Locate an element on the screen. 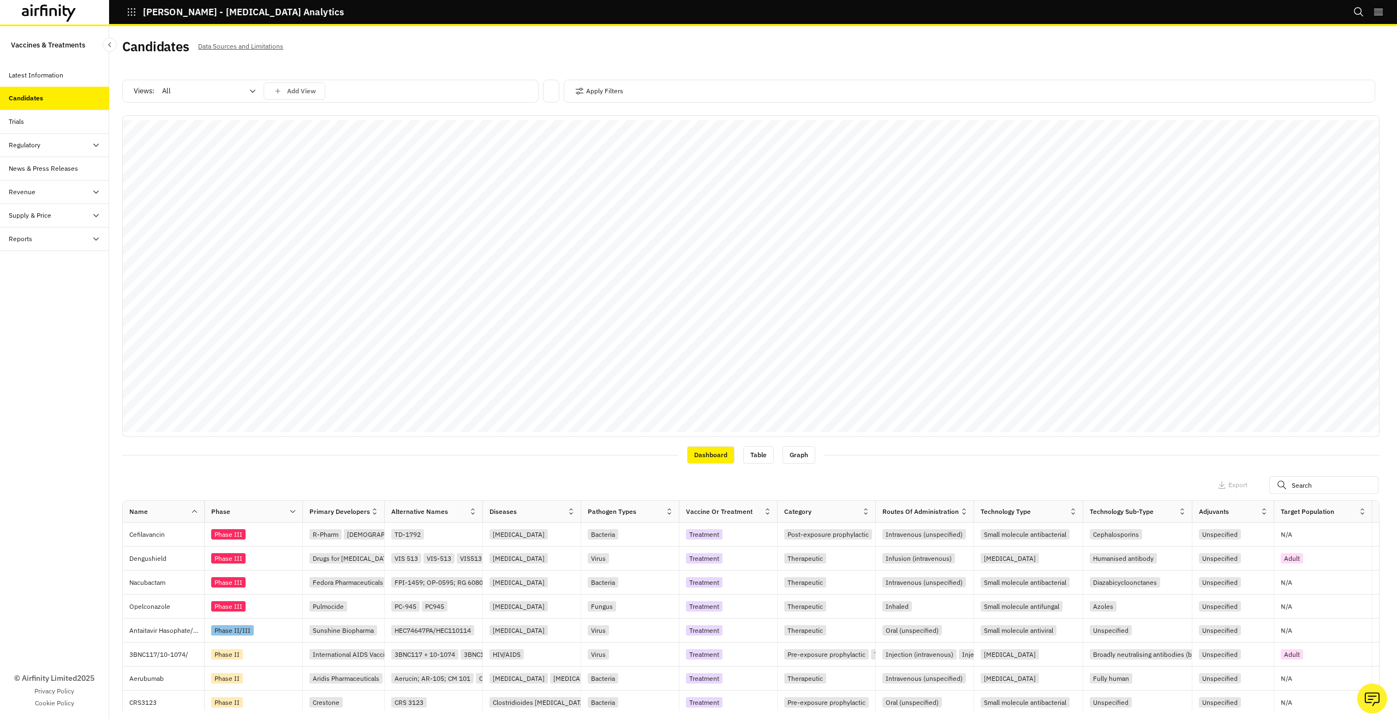 The image size is (1397, 719). button: Search is located at coordinates (1359, 12).